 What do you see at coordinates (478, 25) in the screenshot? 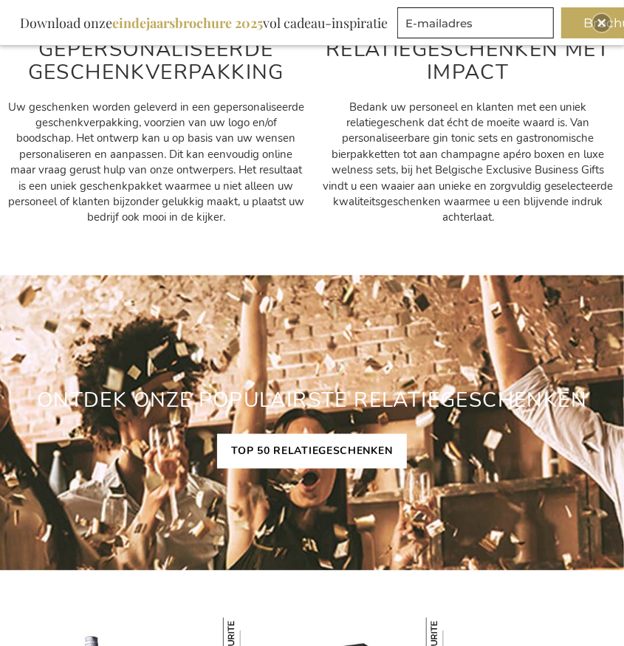
I see `form: marketing offers and promotions` at bounding box center [478, 25].